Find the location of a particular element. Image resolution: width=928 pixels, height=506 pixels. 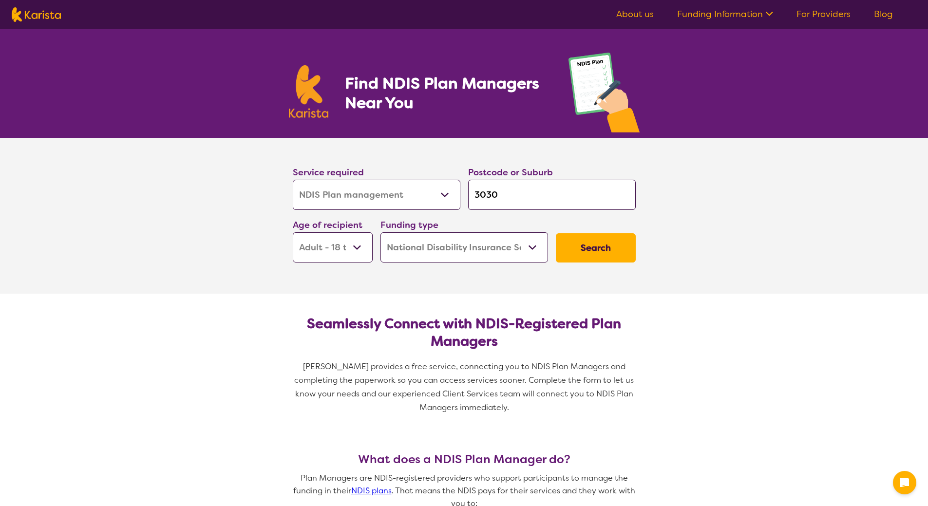

a: About us is located at coordinates (635, 14).